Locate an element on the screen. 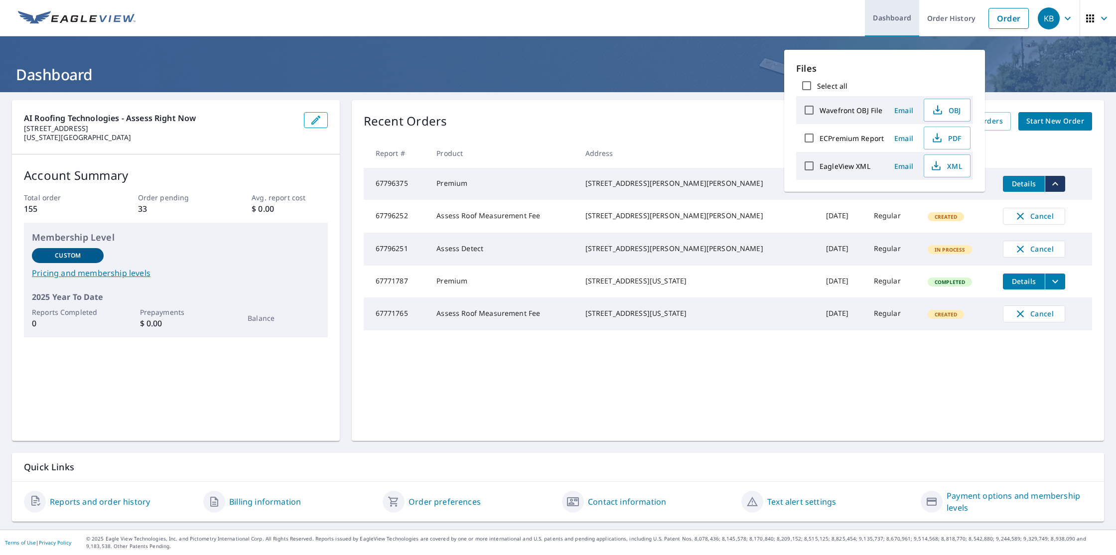 This screenshot has height=555, width=1116. a: Reports and order history is located at coordinates (100, 502).